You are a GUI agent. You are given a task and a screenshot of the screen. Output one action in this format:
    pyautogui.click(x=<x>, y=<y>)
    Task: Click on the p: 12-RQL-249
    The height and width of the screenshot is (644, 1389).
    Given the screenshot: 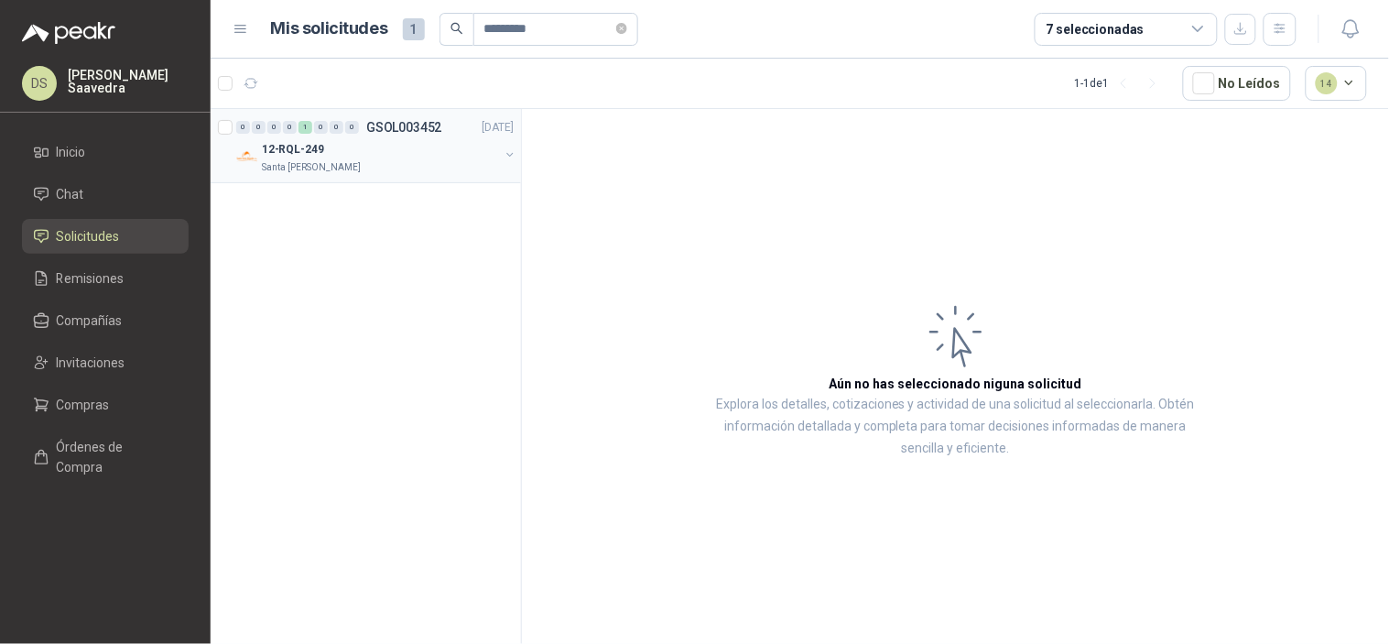 What is the action you would take?
    pyautogui.click(x=293, y=149)
    